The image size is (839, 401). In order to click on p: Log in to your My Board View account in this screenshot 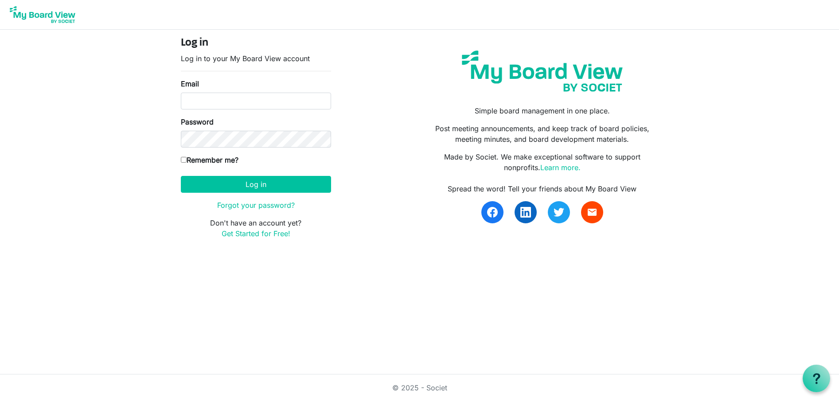, I will do `click(256, 59)`.